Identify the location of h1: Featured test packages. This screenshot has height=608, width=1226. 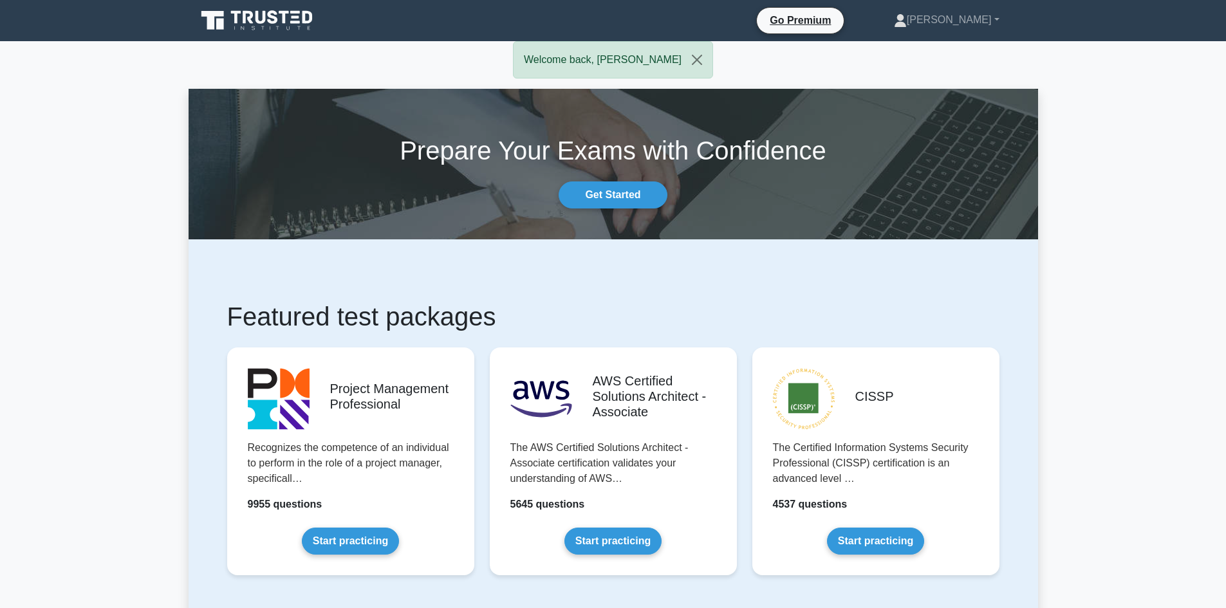
(614, 317).